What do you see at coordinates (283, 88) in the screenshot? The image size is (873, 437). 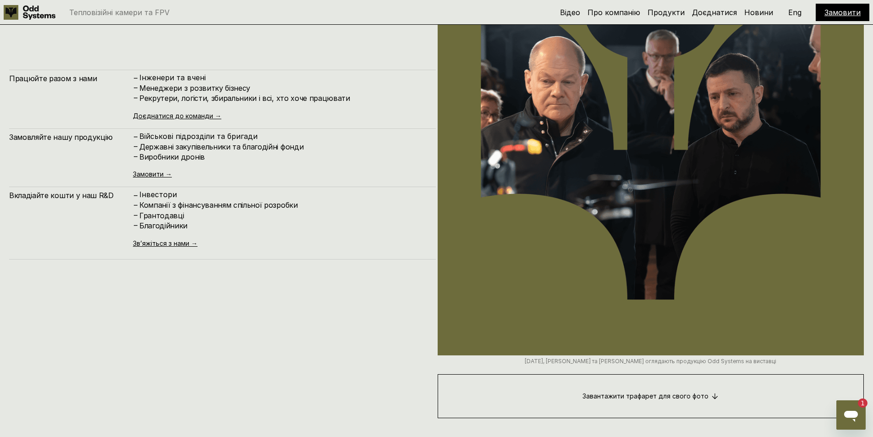 I see `h4: Менеджери з розвитку бізнесу` at bounding box center [283, 88].